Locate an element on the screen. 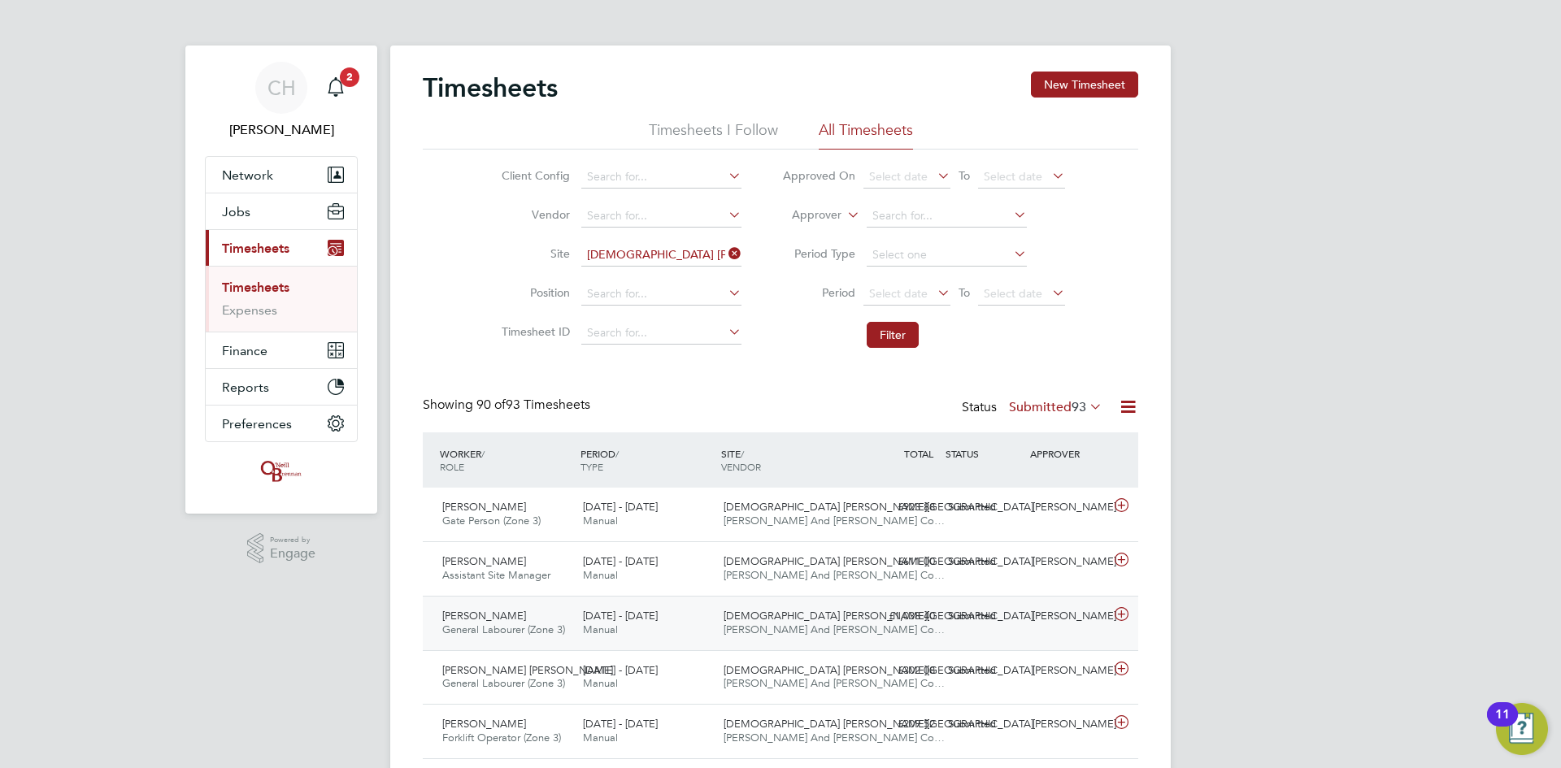 This screenshot has height=768, width=1561. label: Submitted is located at coordinates (1055, 407).